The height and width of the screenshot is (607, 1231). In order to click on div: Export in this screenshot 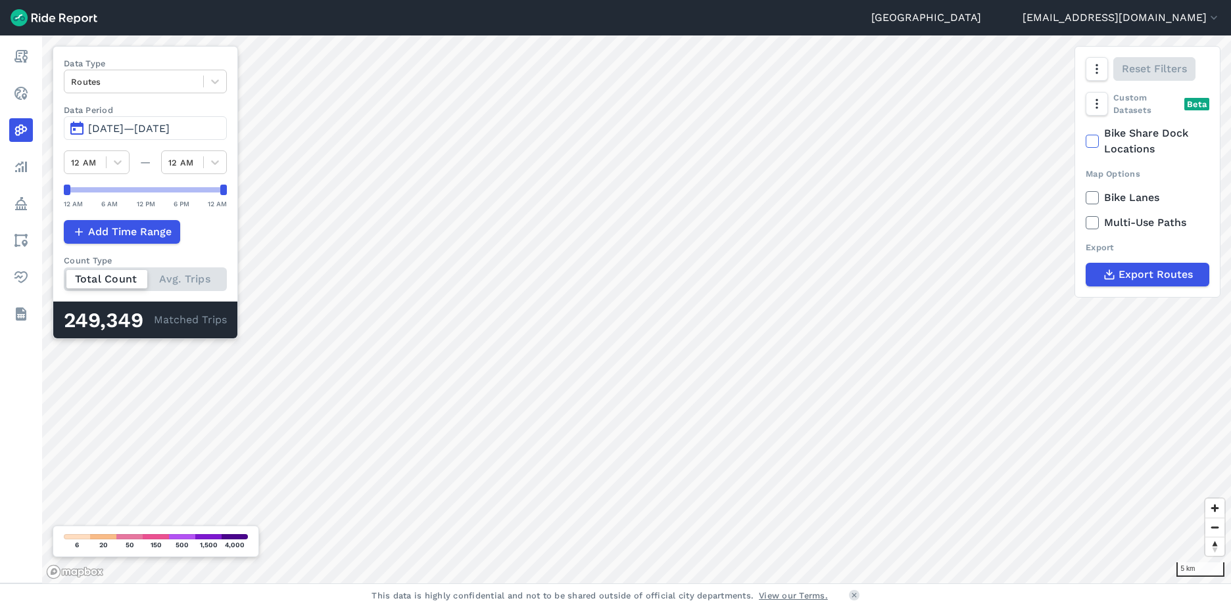, I will do `click(1147, 247)`.